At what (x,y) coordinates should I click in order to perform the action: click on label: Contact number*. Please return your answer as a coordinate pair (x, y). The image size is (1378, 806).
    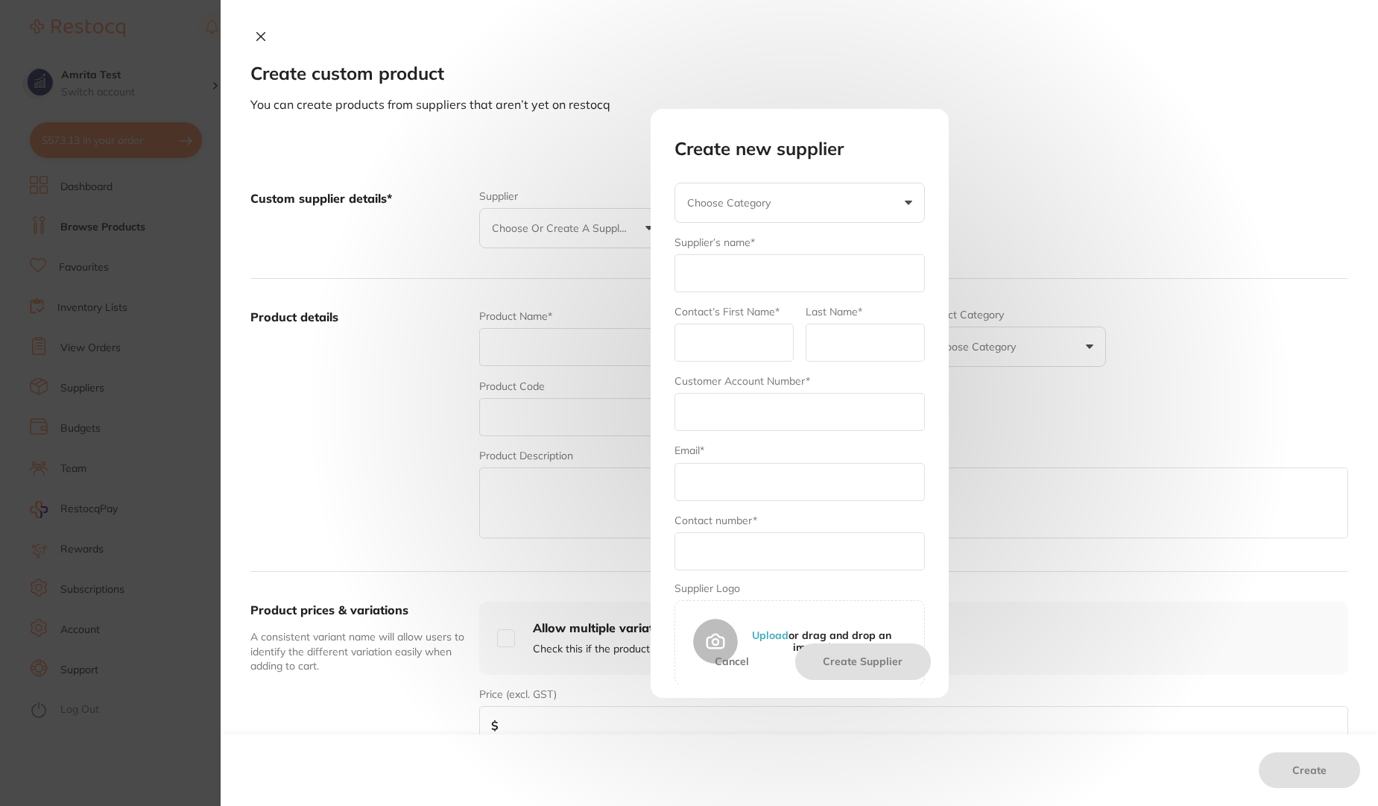
    Looking at the image, I should click on (716, 520).